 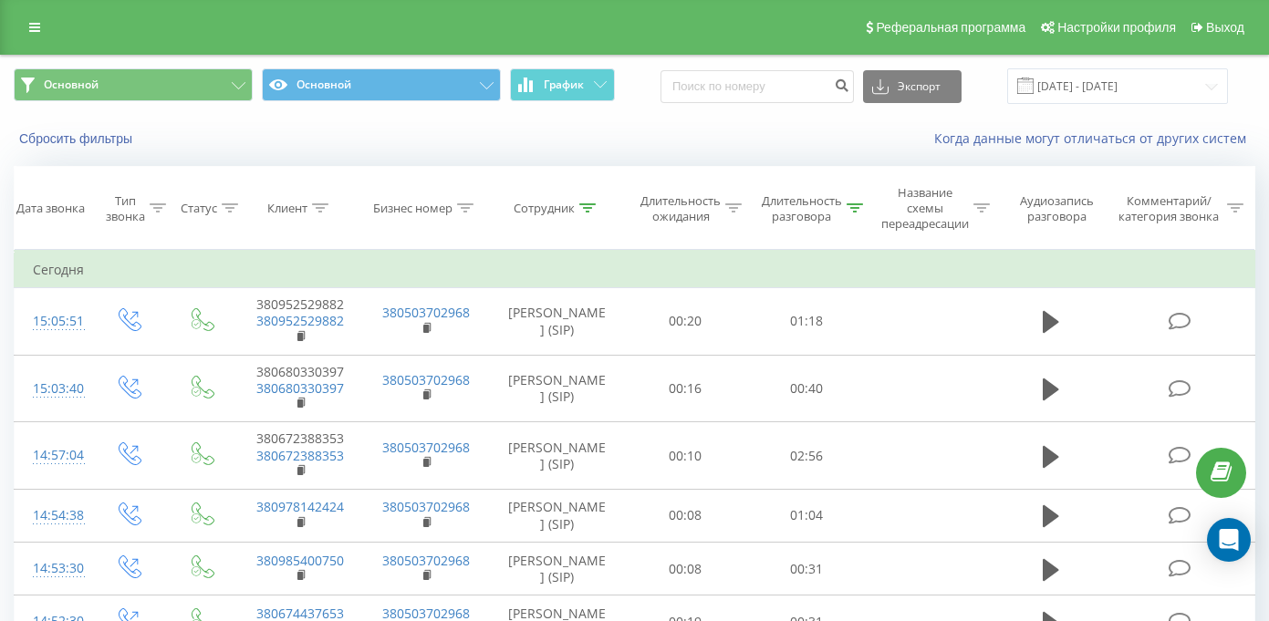 I want to click on td: 02:56, so click(x=806, y=456).